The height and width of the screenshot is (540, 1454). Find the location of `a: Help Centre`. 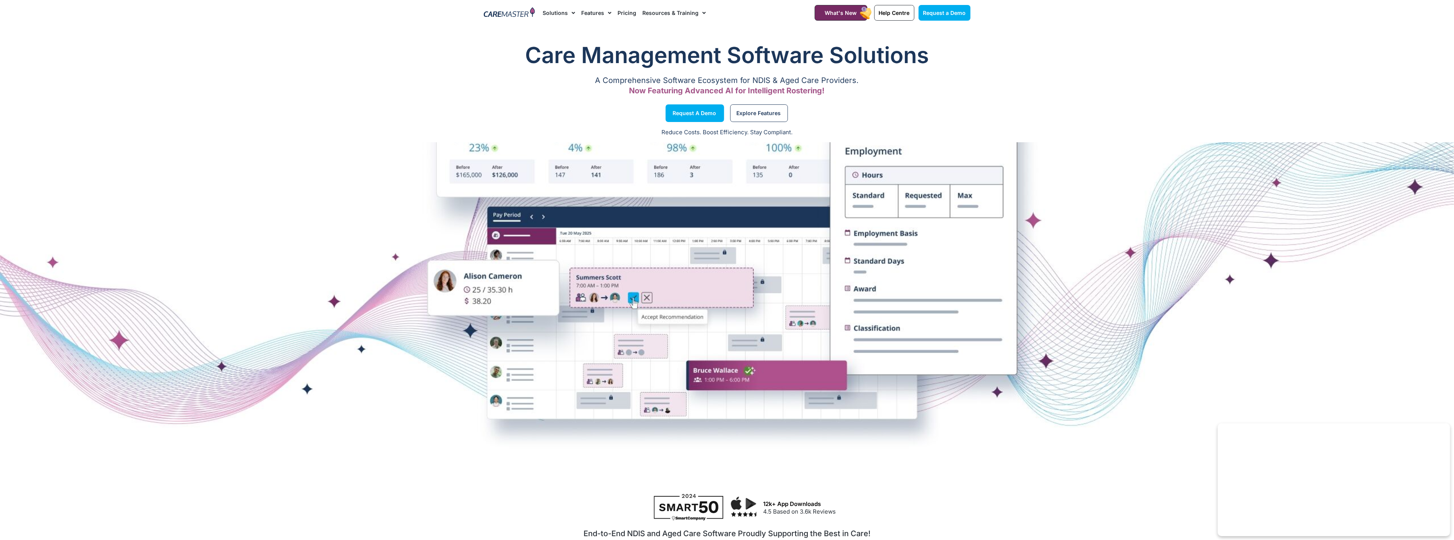

a: Help Centre is located at coordinates (894, 13).